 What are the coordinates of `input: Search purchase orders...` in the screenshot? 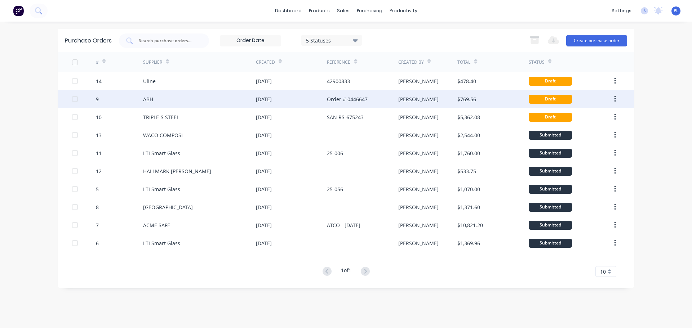 It's located at (168, 41).